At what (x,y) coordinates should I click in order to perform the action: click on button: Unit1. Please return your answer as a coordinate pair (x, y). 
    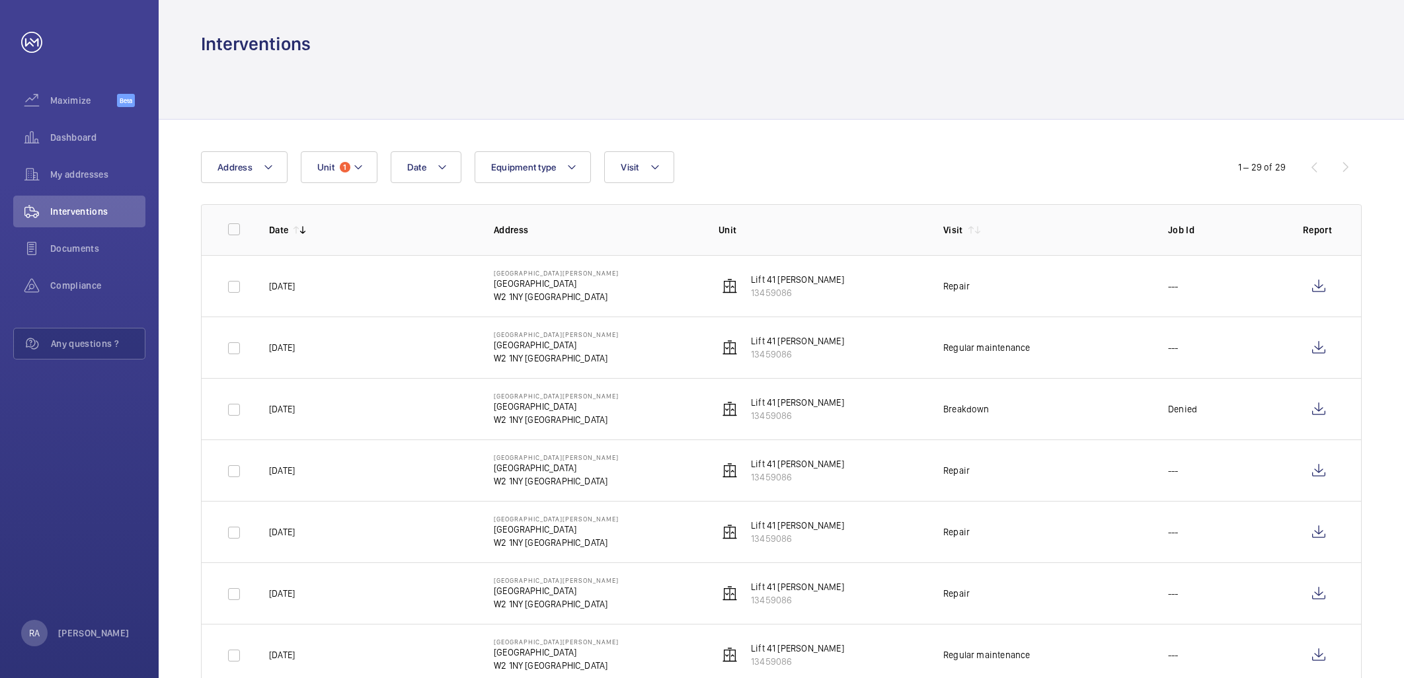
    Looking at the image, I should click on (339, 167).